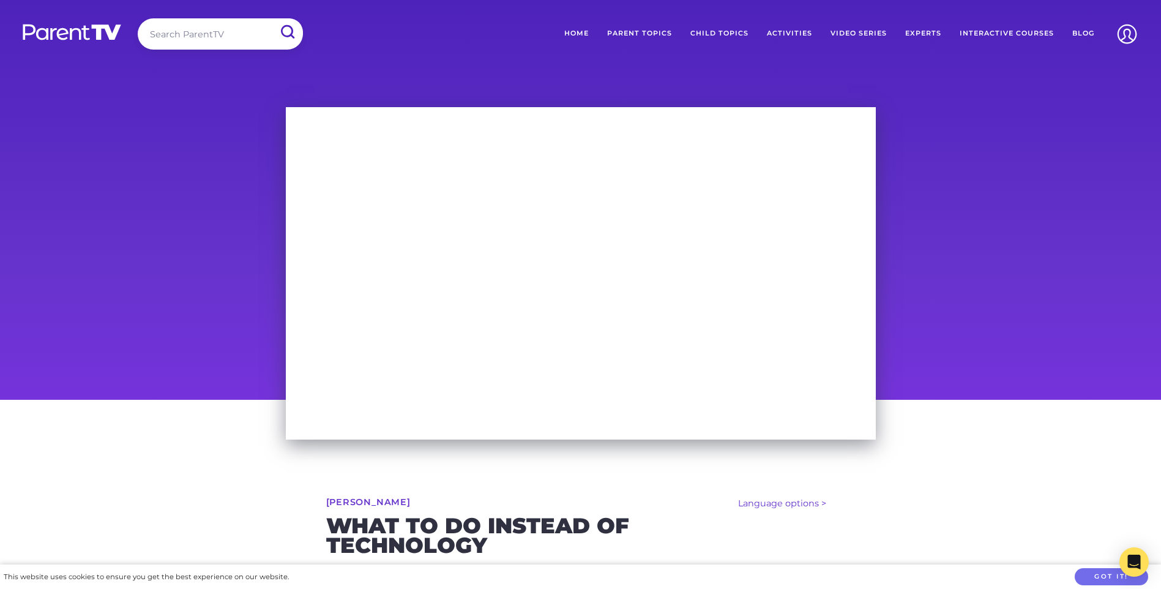  Describe the element at coordinates (576, 34) in the screenshot. I see `a: Home` at that location.